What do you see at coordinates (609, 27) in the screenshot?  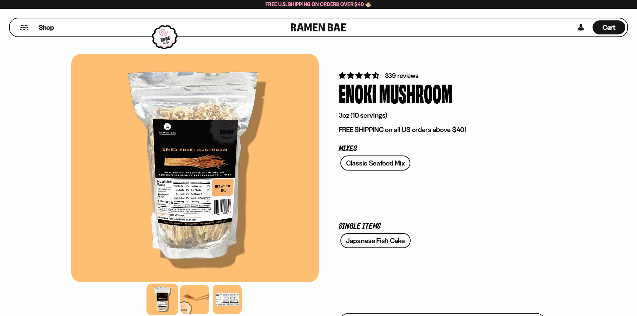 I see `div: Cart` at bounding box center [609, 27].